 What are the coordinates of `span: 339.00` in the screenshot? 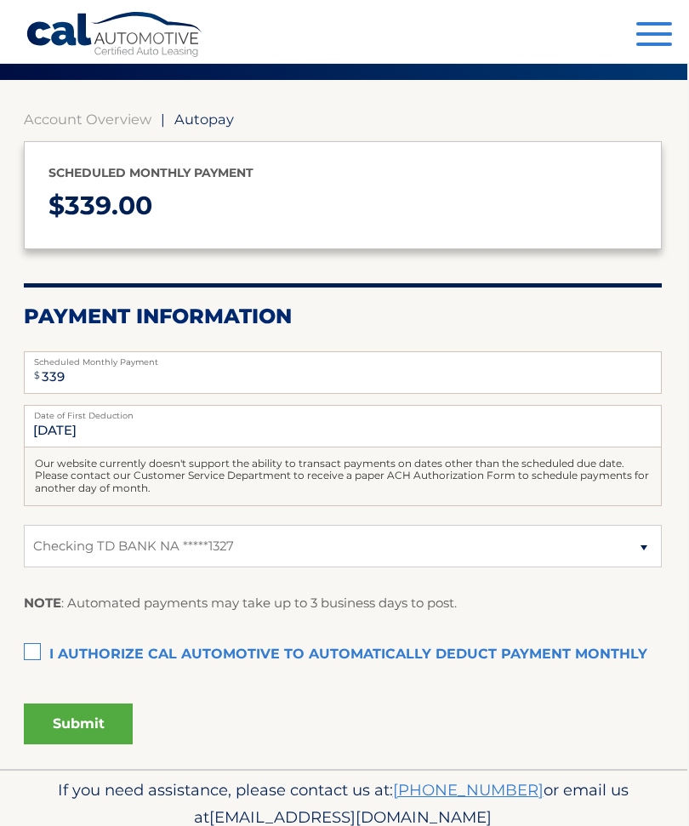 It's located at (108, 205).